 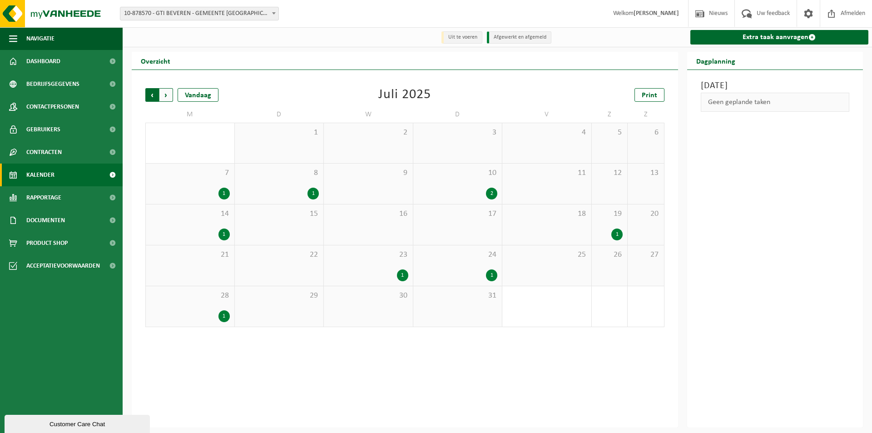 What do you see at coordinates (190, 114) in the screenshot?
I see `td: M` at bounding box center [190, 114].